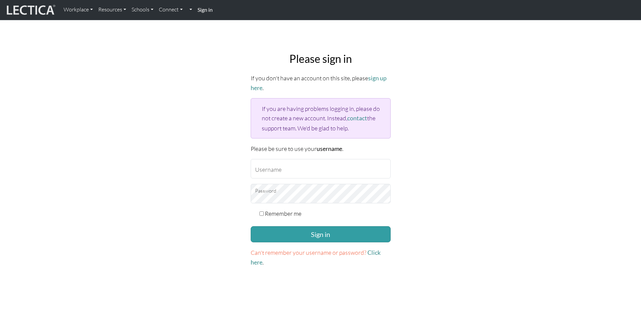 The width and height of the screenshot is (641, 322). Describe the element at coordinates (78, 10) in the screenshot. I see `a: Workplace` at that location.